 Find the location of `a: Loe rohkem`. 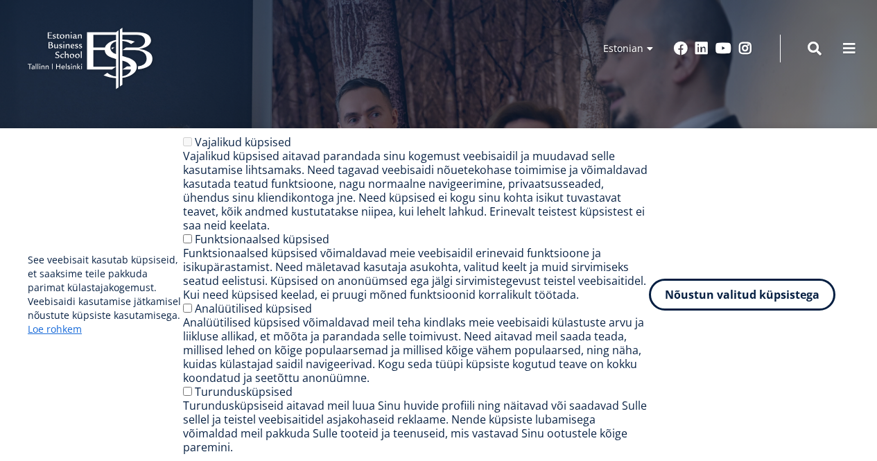

a: Loe rohkem is located at coordinates (55, 329).